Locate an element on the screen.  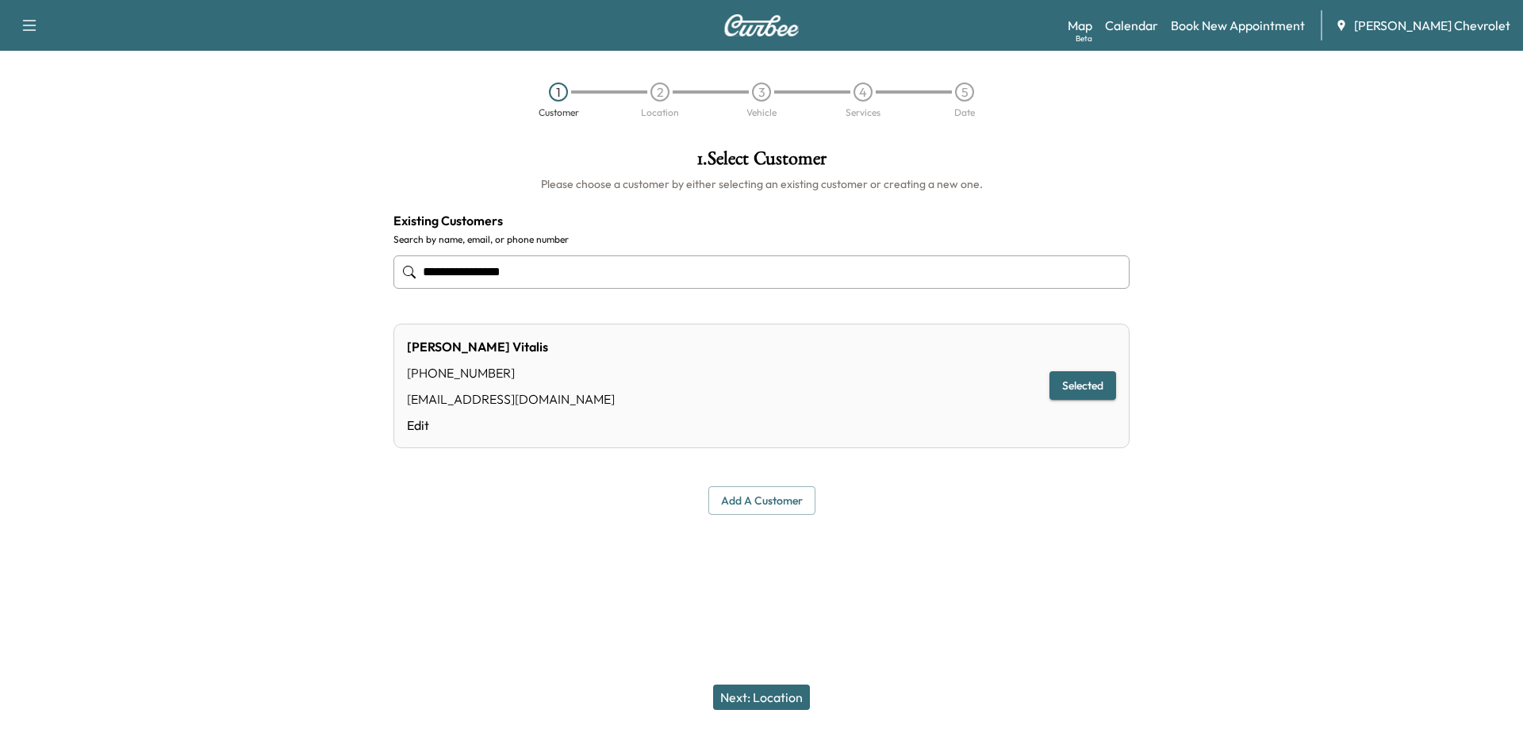
div: Location is located at coordinates (660, 113).